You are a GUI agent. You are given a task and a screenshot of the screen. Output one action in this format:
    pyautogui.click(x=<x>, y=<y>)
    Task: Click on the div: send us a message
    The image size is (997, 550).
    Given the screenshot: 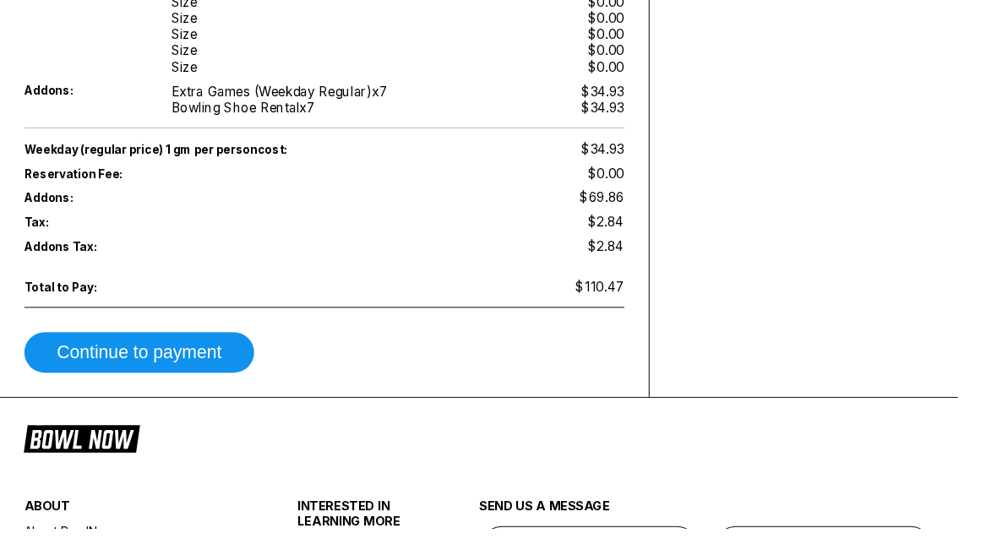 What is the action you would take?
    pyautogui.click(x=735, y=532)
    